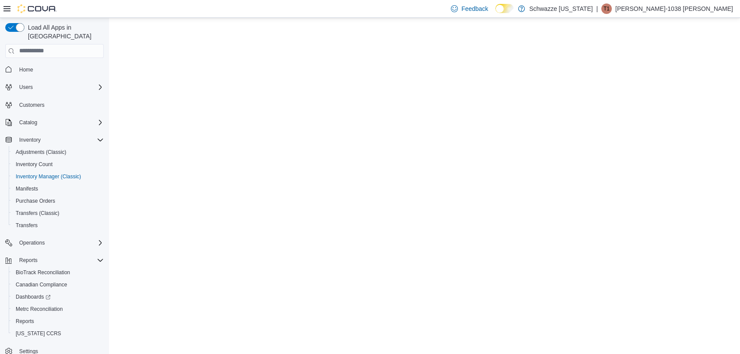  Describe the element at coordinates (26, 70) in the screenshot. I see `a: Home` at that location.